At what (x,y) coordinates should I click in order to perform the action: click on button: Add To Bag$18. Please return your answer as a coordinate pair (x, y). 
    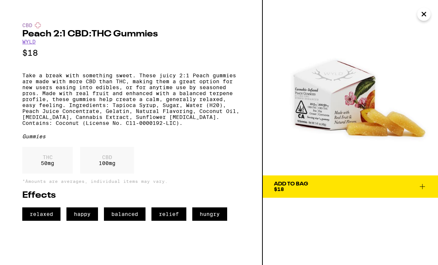
    Looking at the image, I should click on (350, 186).